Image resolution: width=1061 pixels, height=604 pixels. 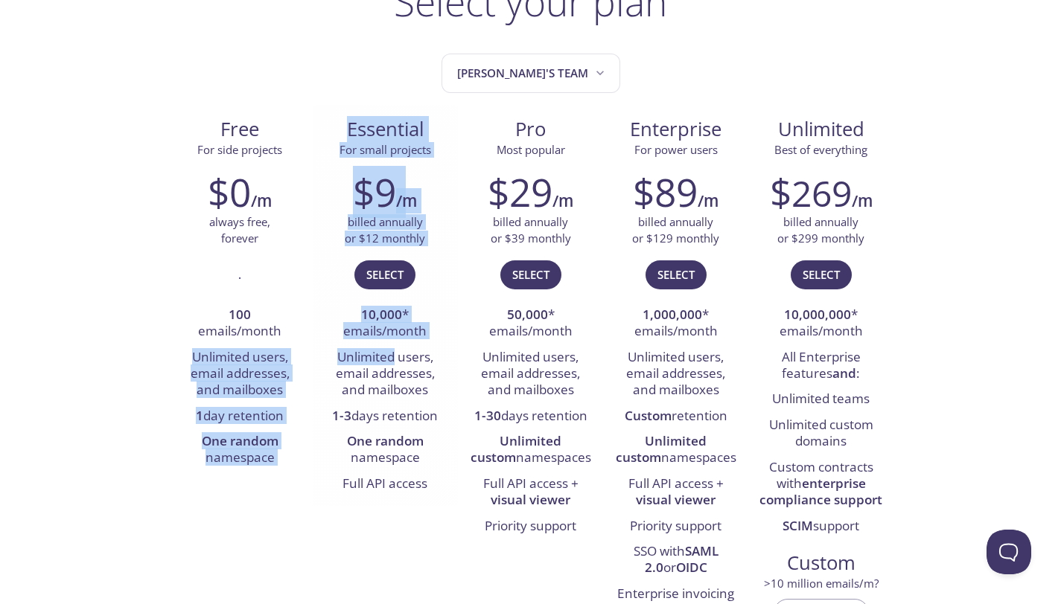 I want to click on strong: 10,000, so click(x=381, y=314).